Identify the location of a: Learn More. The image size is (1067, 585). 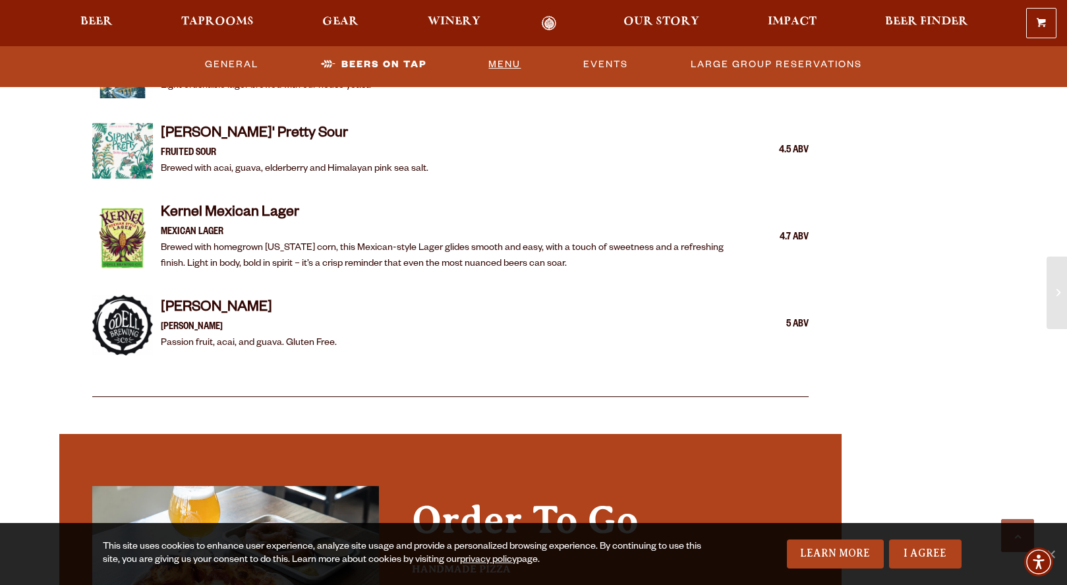
(835, 554).